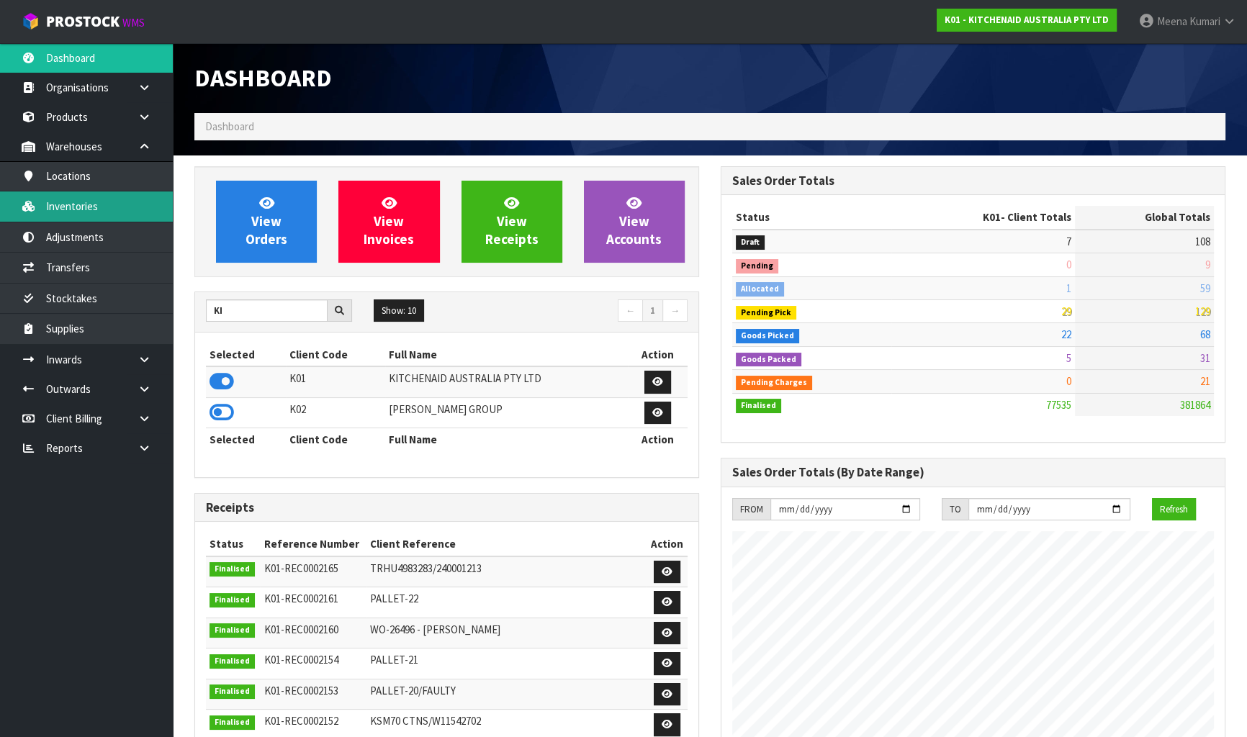 This screenshot has width=1247, height=737. Describe the element at coordinates (1205, 381) in the screenshot. I see `span: 21` at that location.